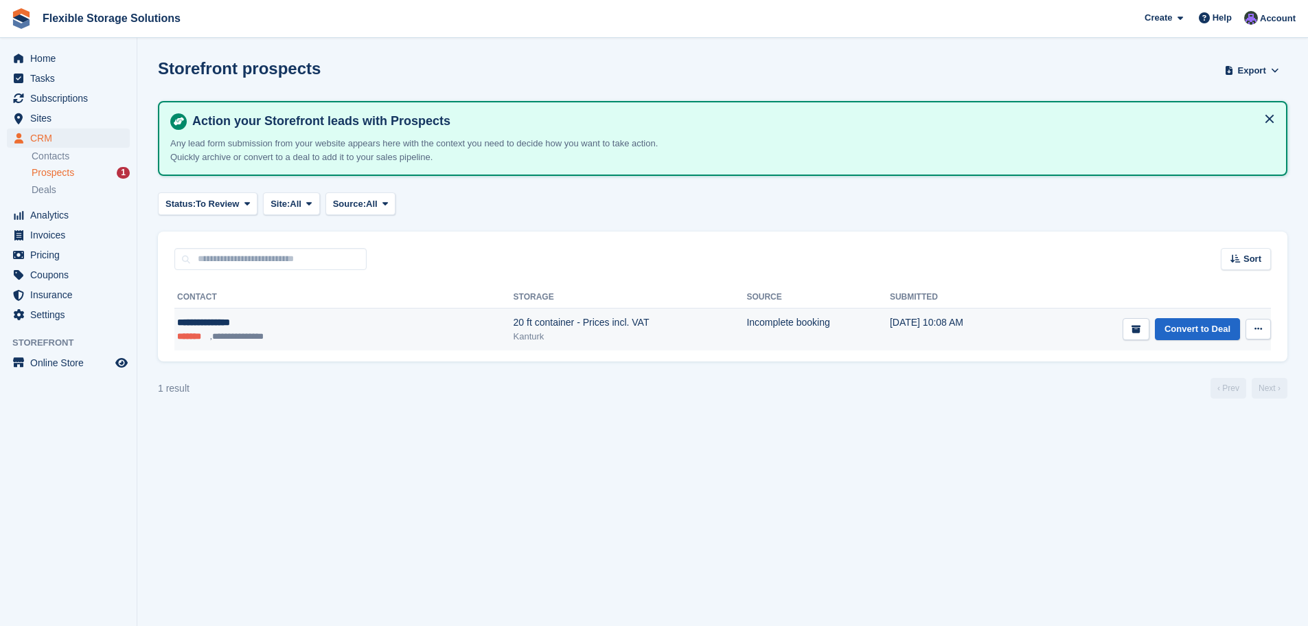  I want to click on a: Next, so click(1270, 388).